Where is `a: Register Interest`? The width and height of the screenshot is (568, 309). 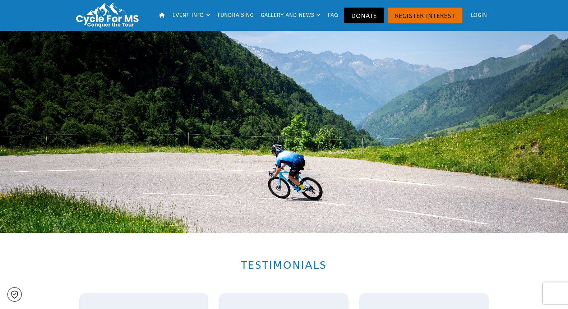
a: Register Interest is located at coordinates (425, 15).